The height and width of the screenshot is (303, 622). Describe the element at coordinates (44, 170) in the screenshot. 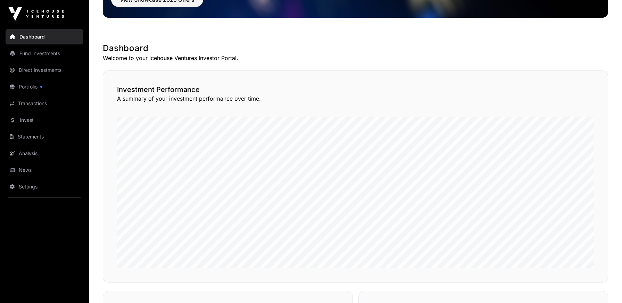

I see `a: News` at that location.